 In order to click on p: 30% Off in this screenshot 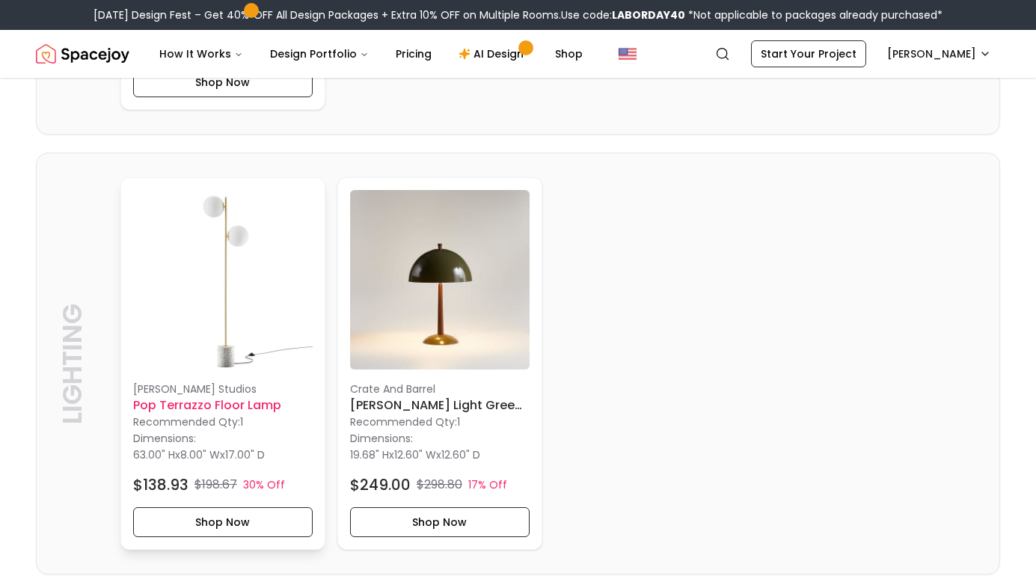, I will do `click(264, 485)`.